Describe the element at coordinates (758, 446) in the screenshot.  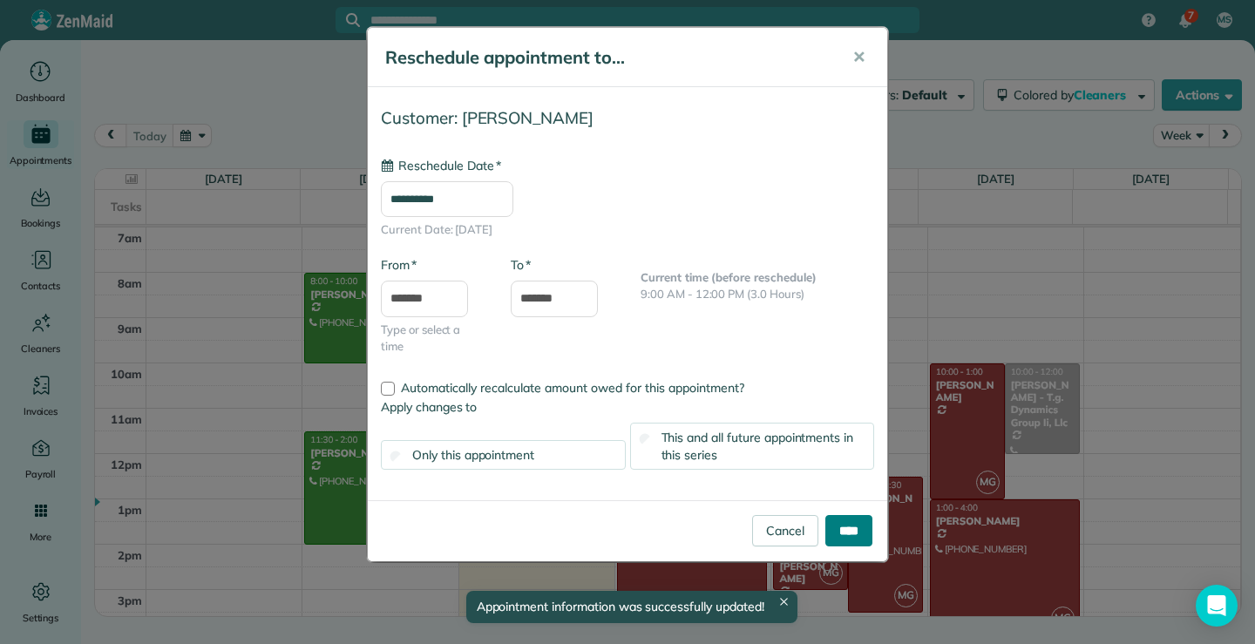
I see `span: This and all future appointments in this series` at that location.